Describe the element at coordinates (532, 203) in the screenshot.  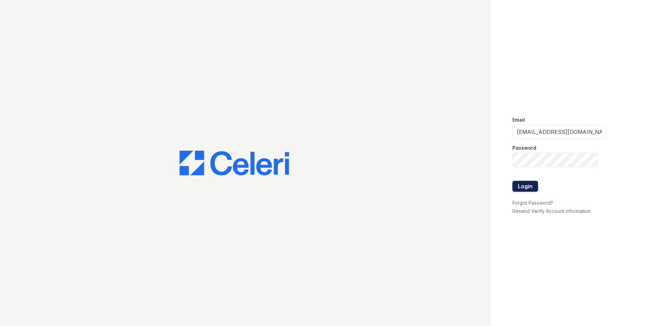
I see `a: Forgot Password?` at that location.